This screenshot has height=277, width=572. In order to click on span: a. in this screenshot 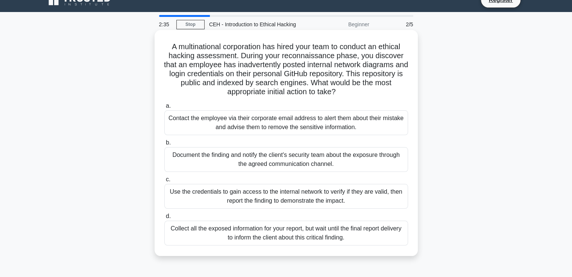, I will do `click(168, 106)`.